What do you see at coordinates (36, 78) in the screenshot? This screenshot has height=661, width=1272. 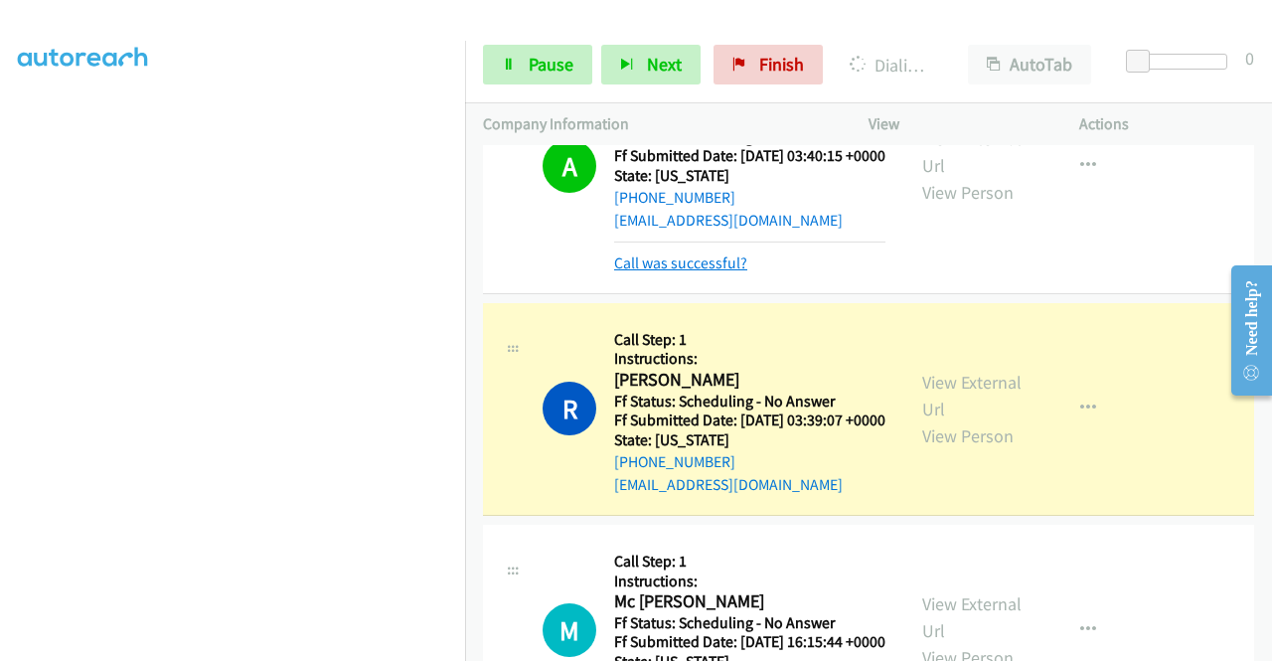 I see `div: Open Resource Center` at bounding box center [36, 78].